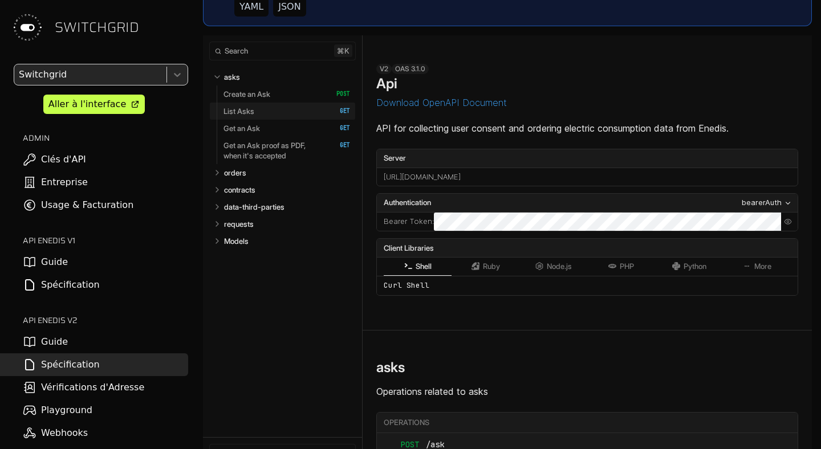 This screenshot has height=449, width=821. I want to click on div: Curl Shell, so click(588, 286).